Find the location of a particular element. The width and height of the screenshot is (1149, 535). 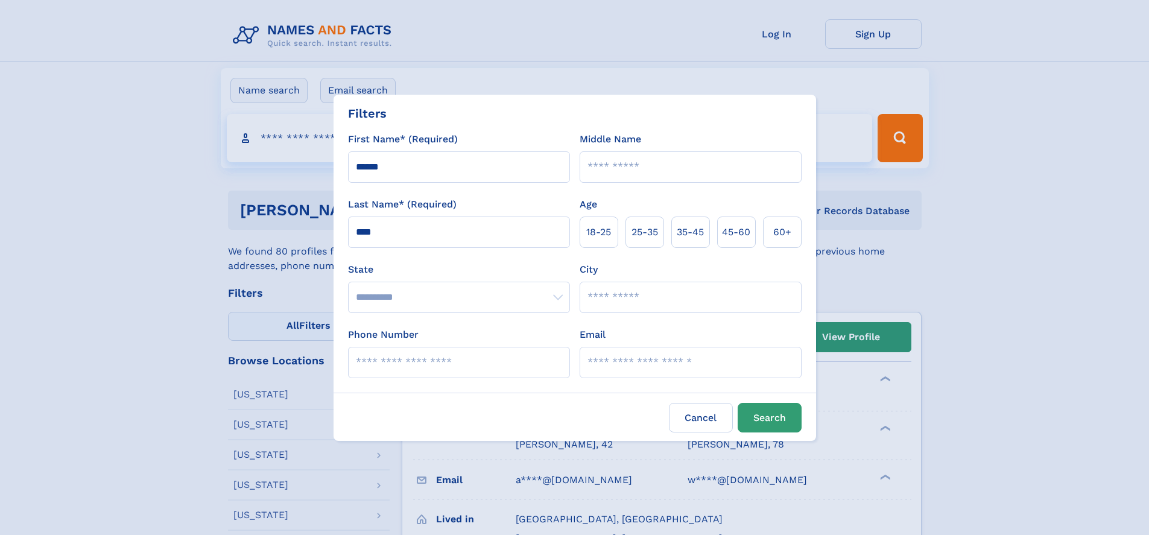

button: Search is located at coordinates (769, 417).